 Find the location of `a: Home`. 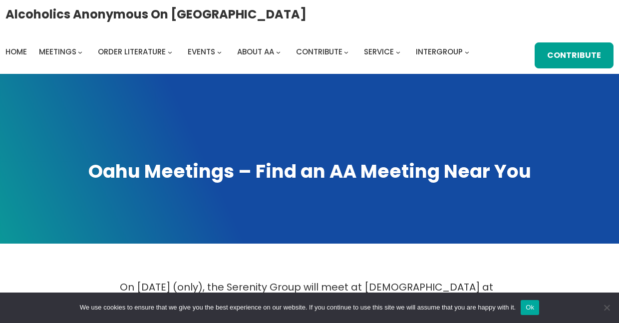

a: Home is located at coordinates (16, 52).